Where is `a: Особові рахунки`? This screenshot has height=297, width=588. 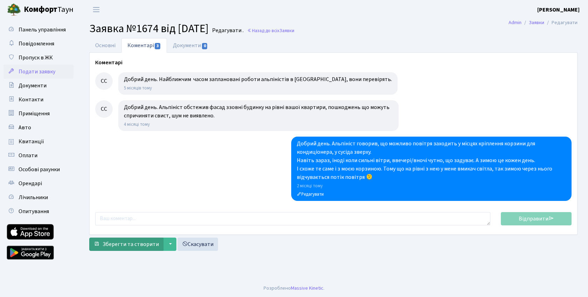 a: Особові рахунки is located at coordinates (38, 170).